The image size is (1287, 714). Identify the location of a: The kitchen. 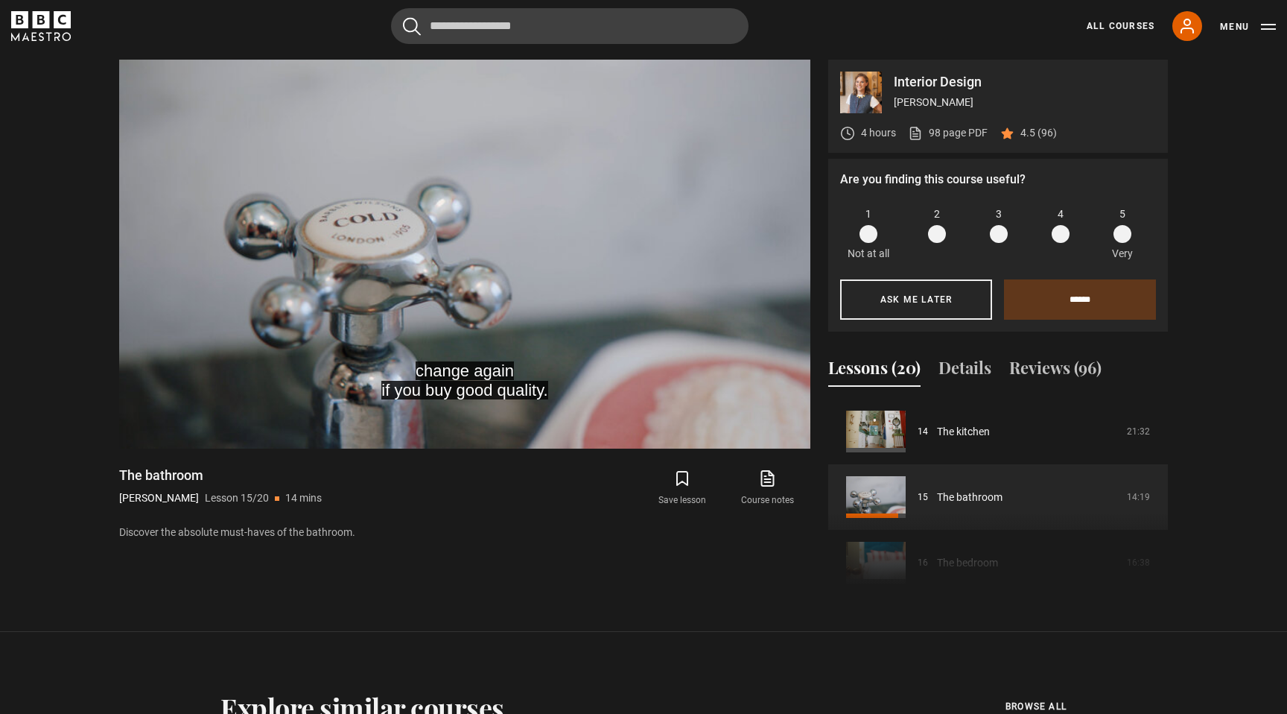
(963, 431).